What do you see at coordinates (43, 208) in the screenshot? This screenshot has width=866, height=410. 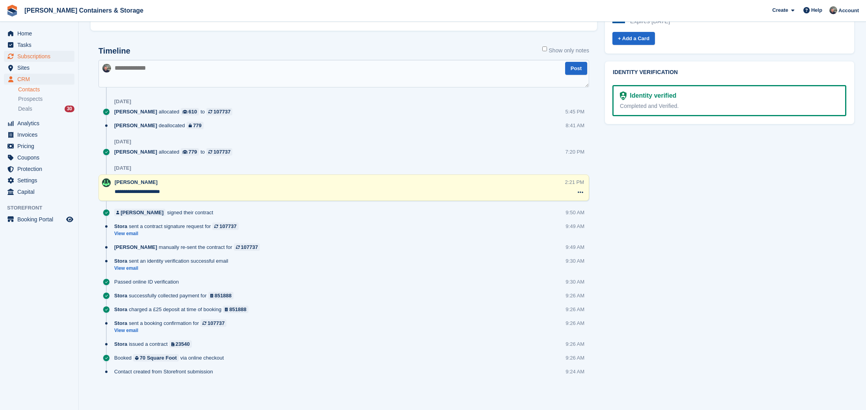 I see `span: Storefront` at bounding box center [43, 208].